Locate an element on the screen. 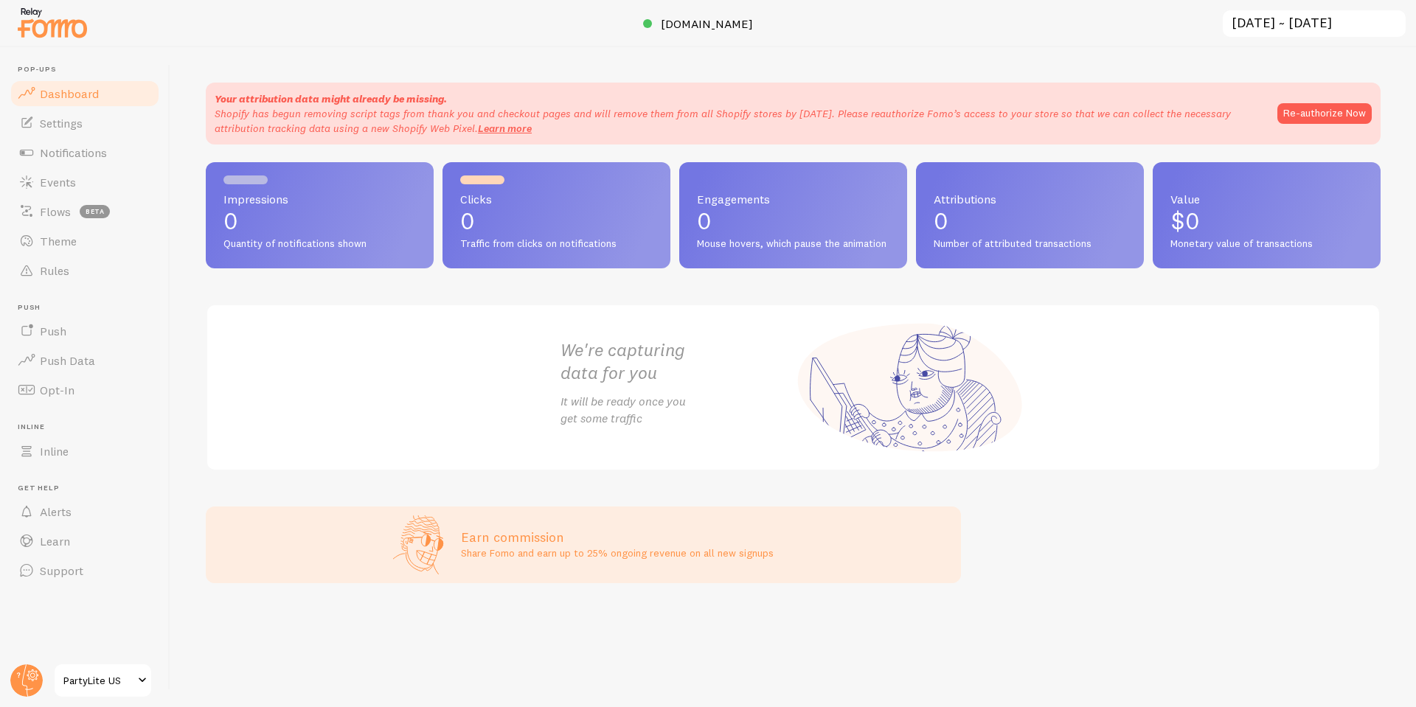  a: PartyLite US is located at coordinates (102, 680).